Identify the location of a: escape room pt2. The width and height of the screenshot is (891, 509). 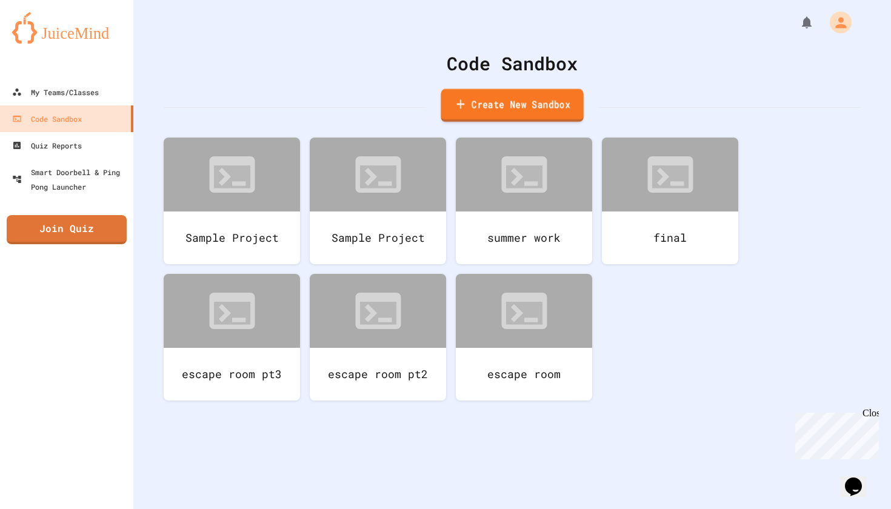
(378, 337).